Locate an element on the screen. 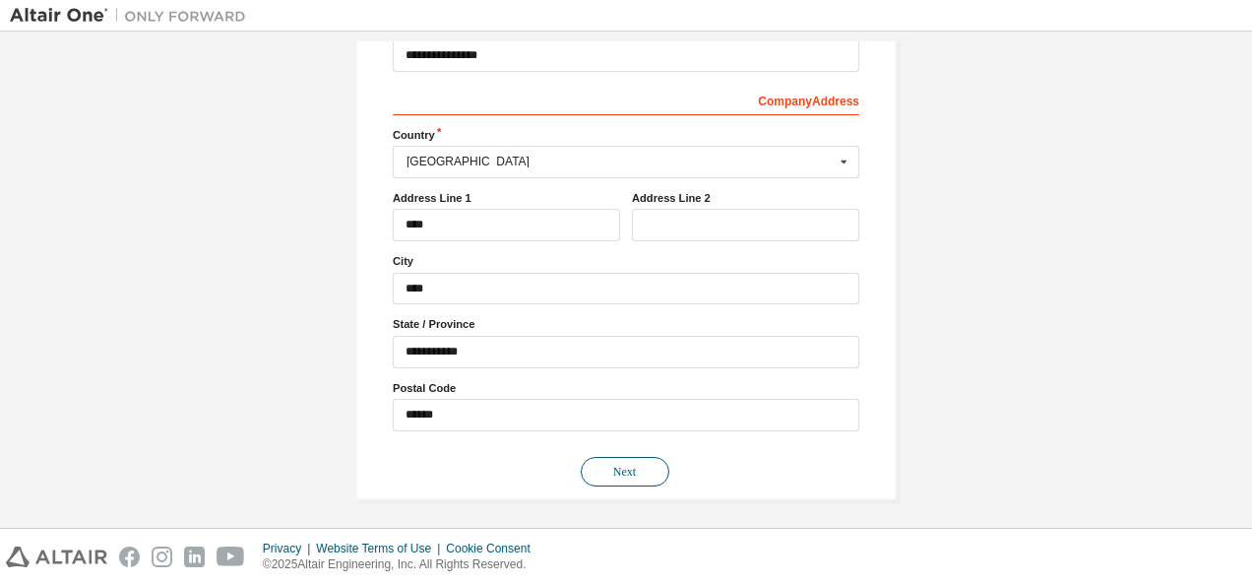 Image resolution: width=1252 pixels, height=585 pixels. img: Altair One is located at coordinates (133, 16).